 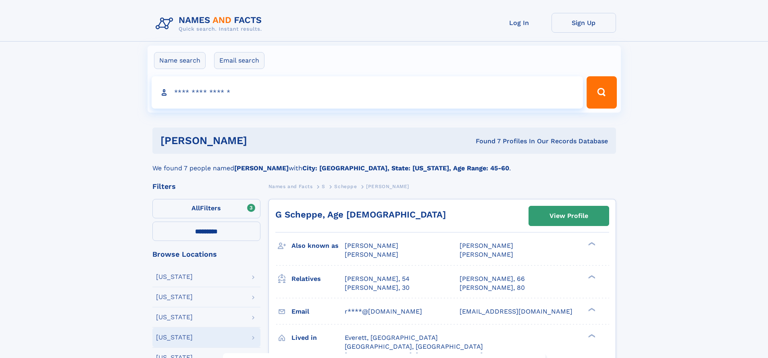 I want to click on a: Names and Facts, so click(x=291, y=186).